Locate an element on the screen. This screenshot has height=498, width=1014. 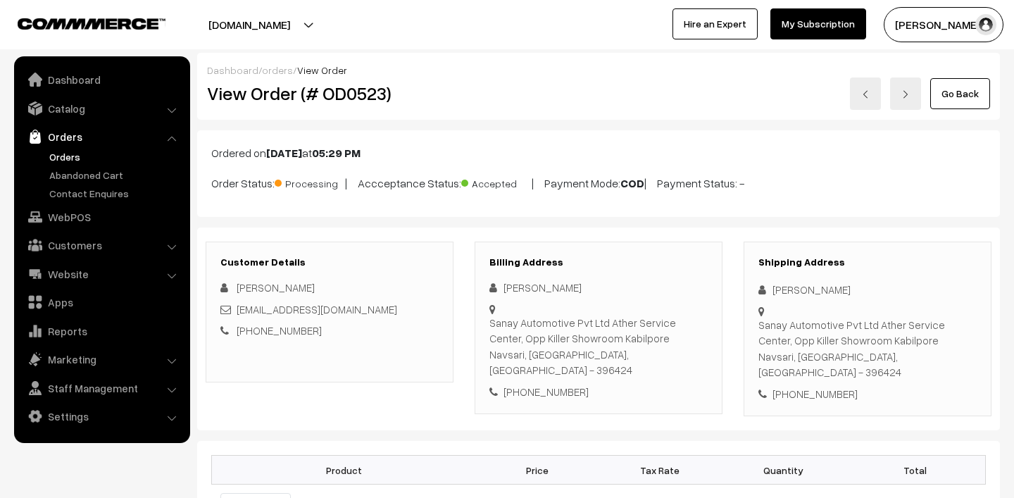
a: Customers is located at coordinates (101, 245).